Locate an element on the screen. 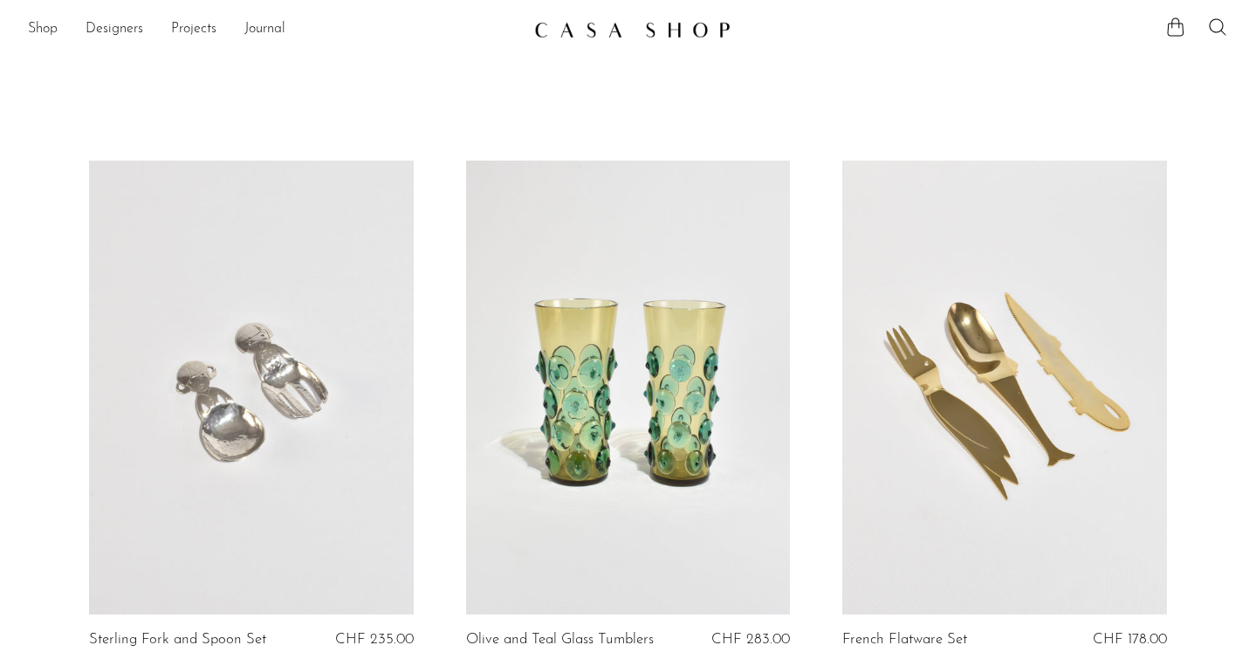  a: French Flatware Set is located at coordinates (905, 640).